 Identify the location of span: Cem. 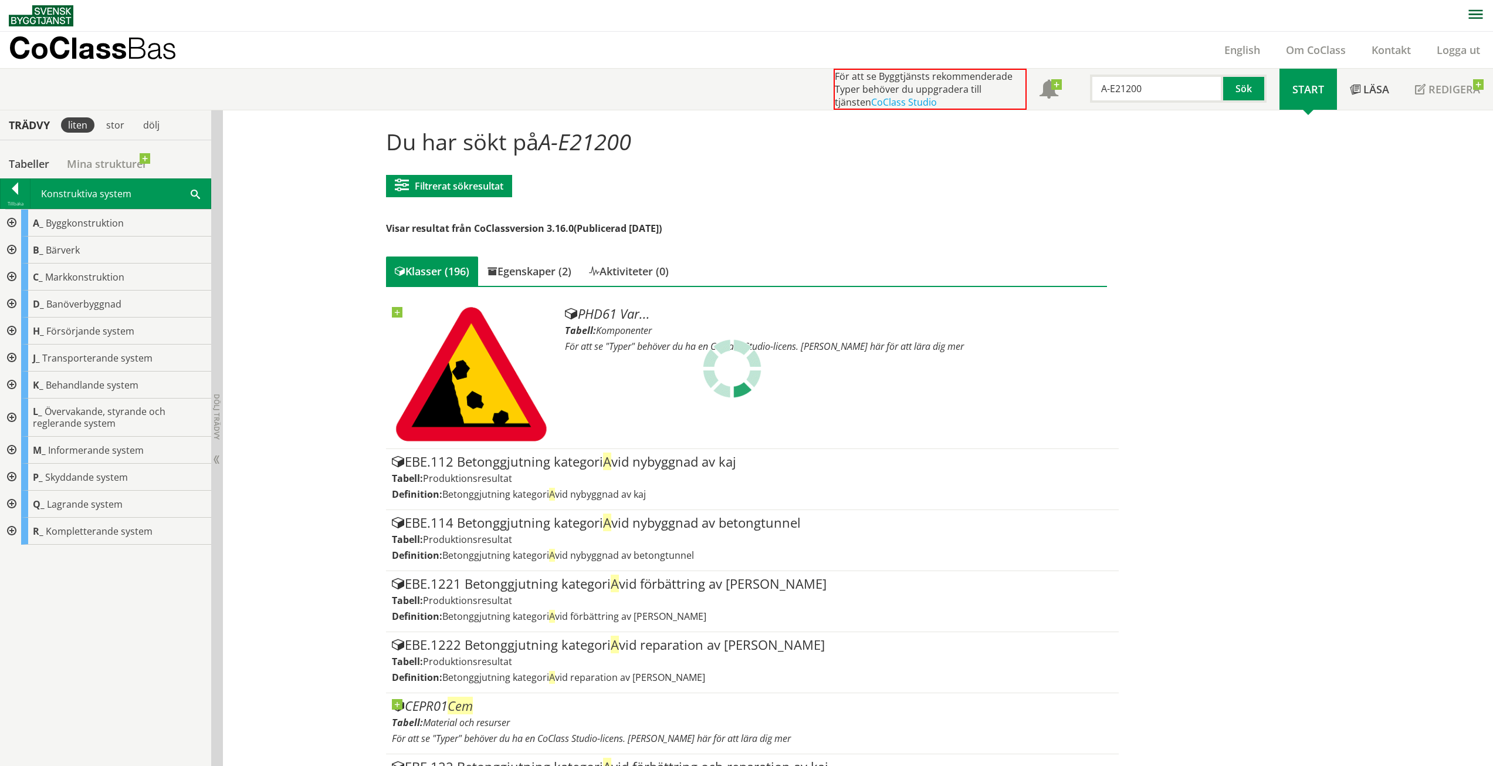
(460, 705).